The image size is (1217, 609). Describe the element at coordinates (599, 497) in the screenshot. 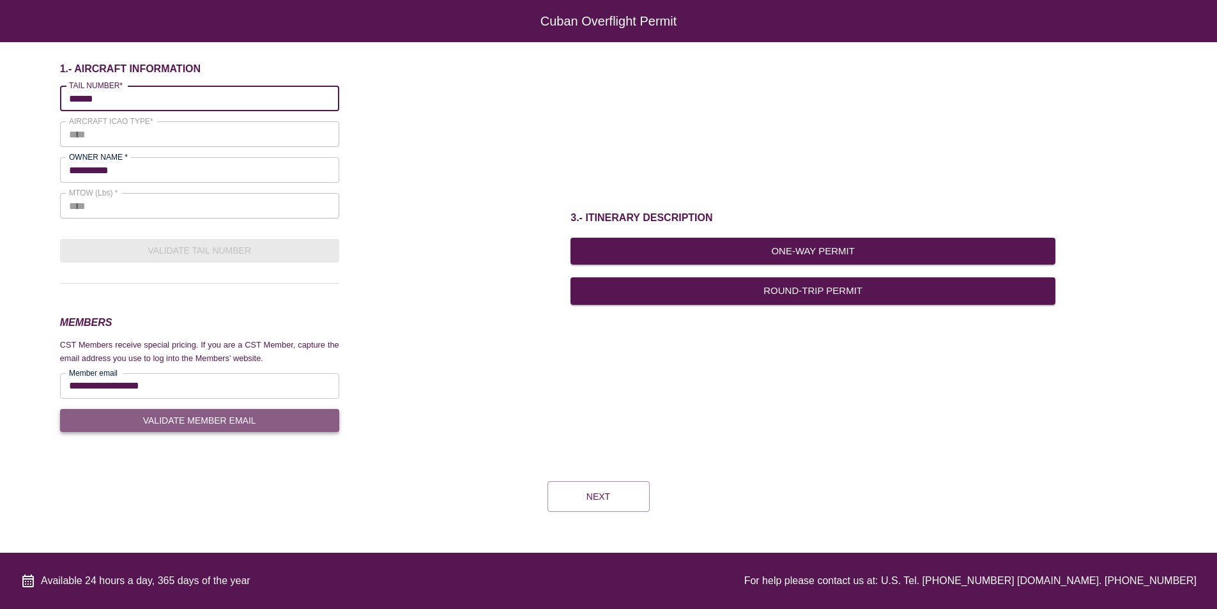

I see `button: Next` at that location.